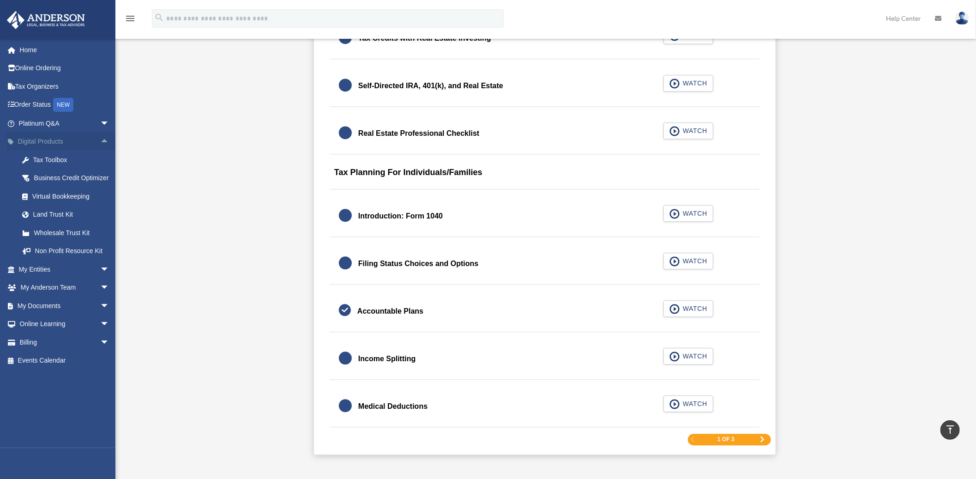  Describe the element at coordinates (393, 406) in the screenshot. I see `div: Medical Deductions` at that location.